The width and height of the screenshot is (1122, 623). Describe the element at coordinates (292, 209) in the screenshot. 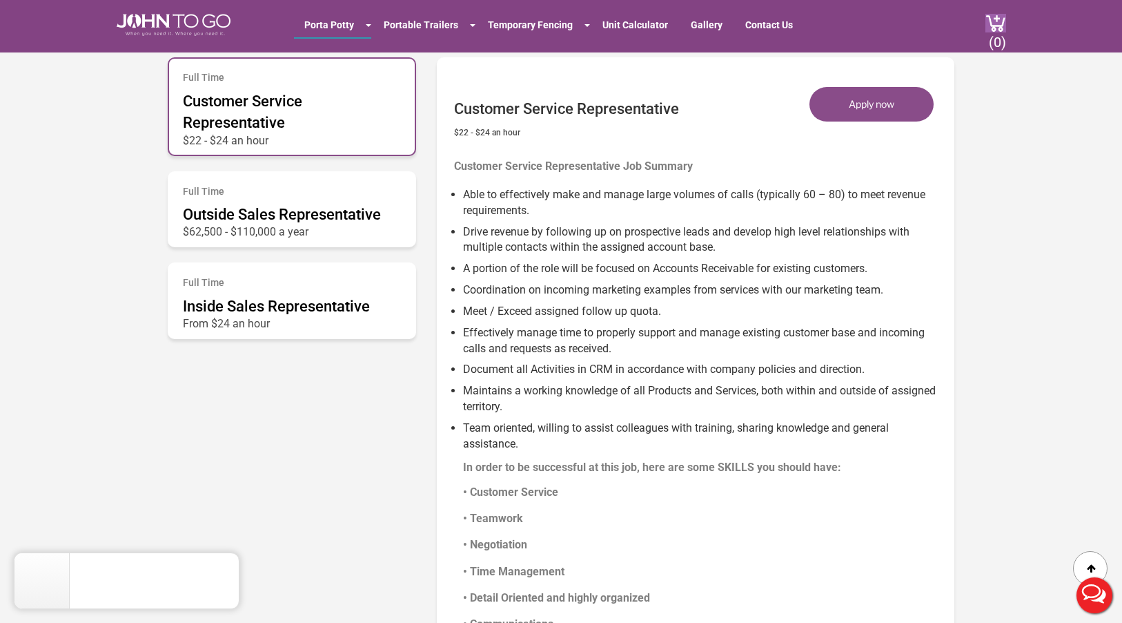

I see `a: Full Time Outside Sales Representative $62,500 - $110,000 a year` at that location.